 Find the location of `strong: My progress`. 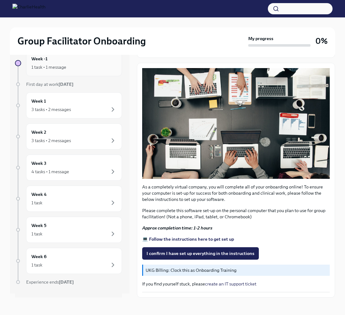

strong: My progress is located at coordinates (261, 39).